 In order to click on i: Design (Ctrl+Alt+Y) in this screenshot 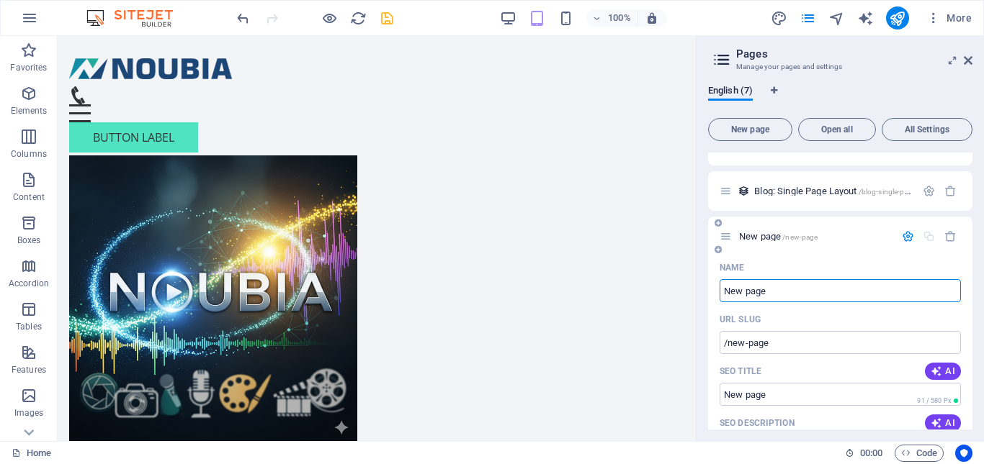, I will do `click(778, 18)`.